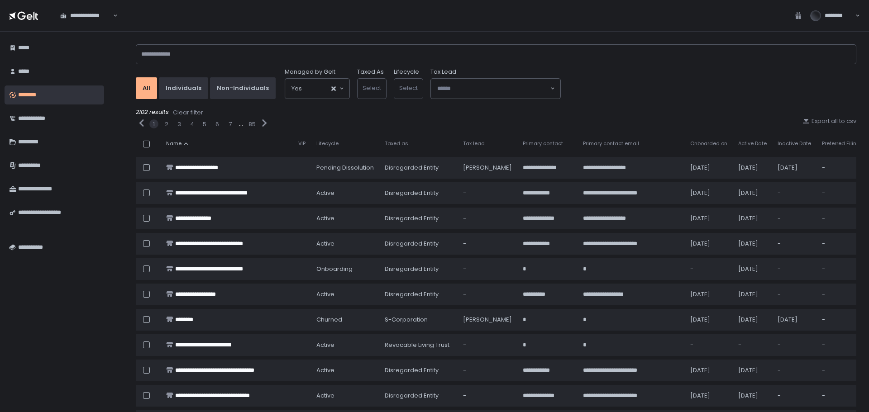 The image size is (869, 412). I want to click on div: All, so click(146, 88).